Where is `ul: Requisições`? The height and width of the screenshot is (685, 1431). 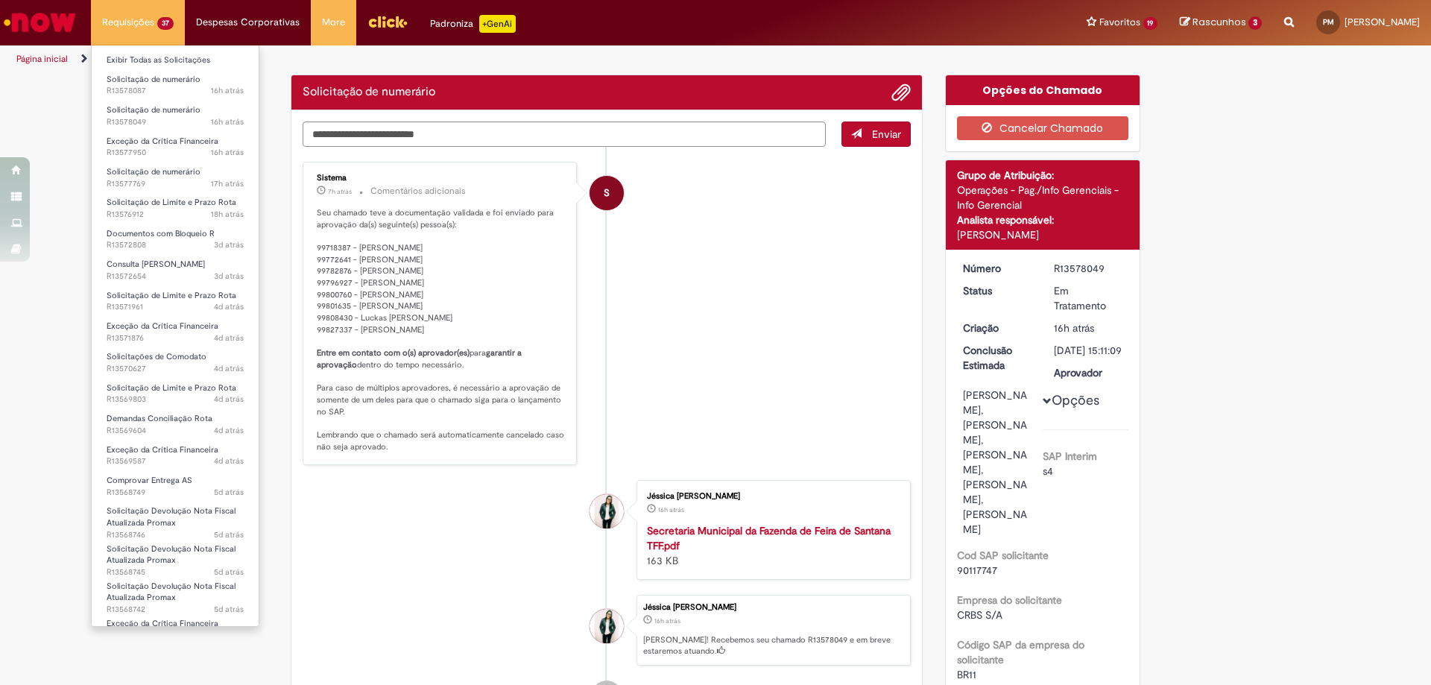 ul: Requisições is located at coordinates (175, 335).